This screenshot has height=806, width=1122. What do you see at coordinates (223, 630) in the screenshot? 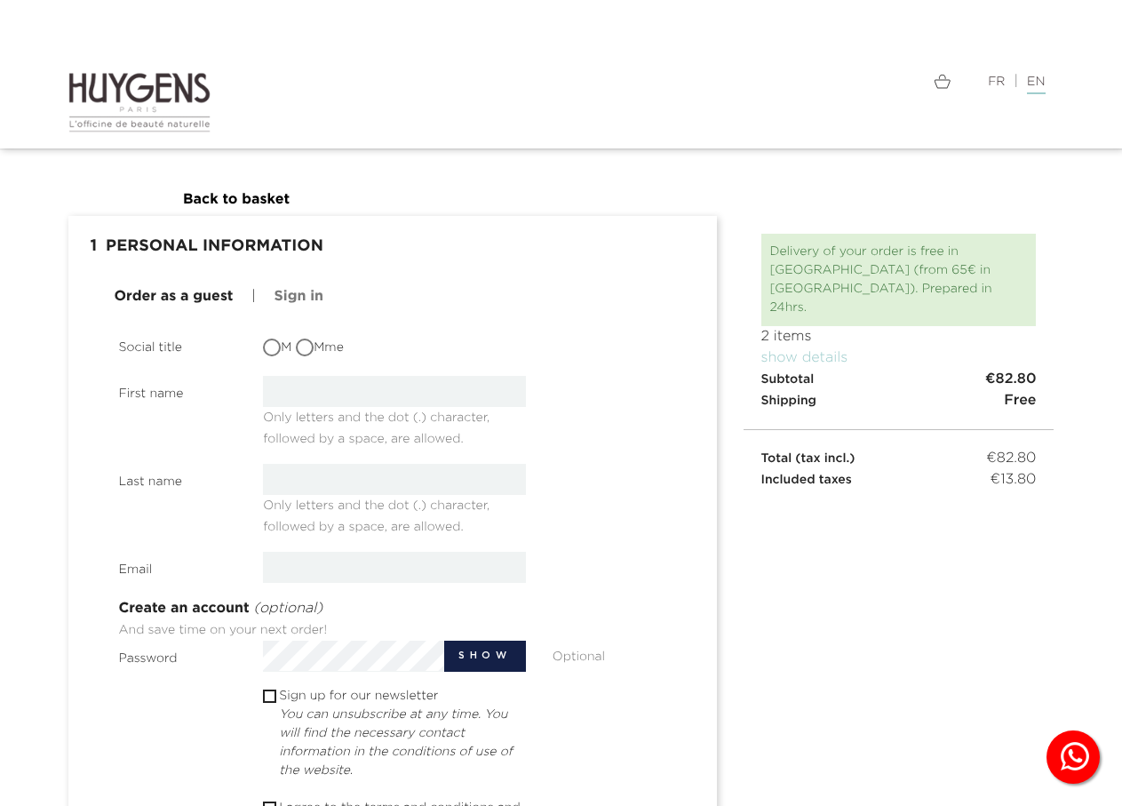
I see `span: And save time on your next order!` at bounding box center [223, 630].